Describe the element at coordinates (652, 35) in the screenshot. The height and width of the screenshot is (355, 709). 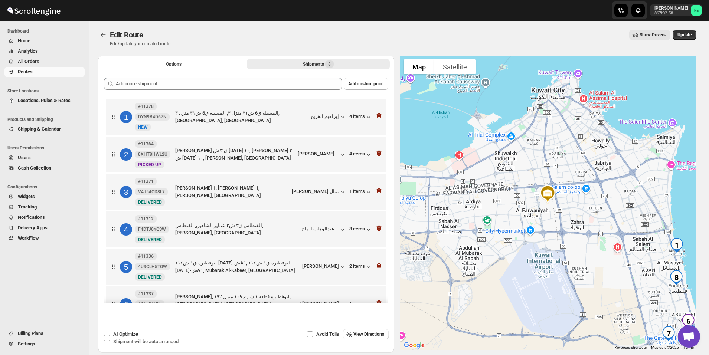
I see `span: Show Drivers` at that location.